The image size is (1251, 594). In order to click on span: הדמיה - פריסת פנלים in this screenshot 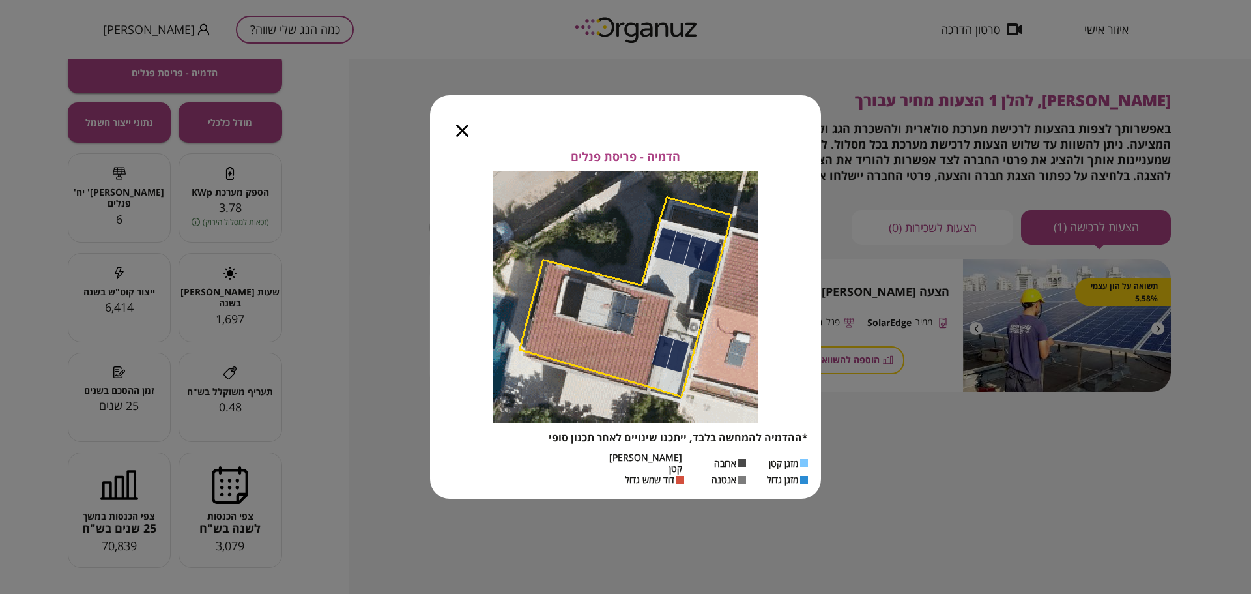, I will do `click(626, 157)`.